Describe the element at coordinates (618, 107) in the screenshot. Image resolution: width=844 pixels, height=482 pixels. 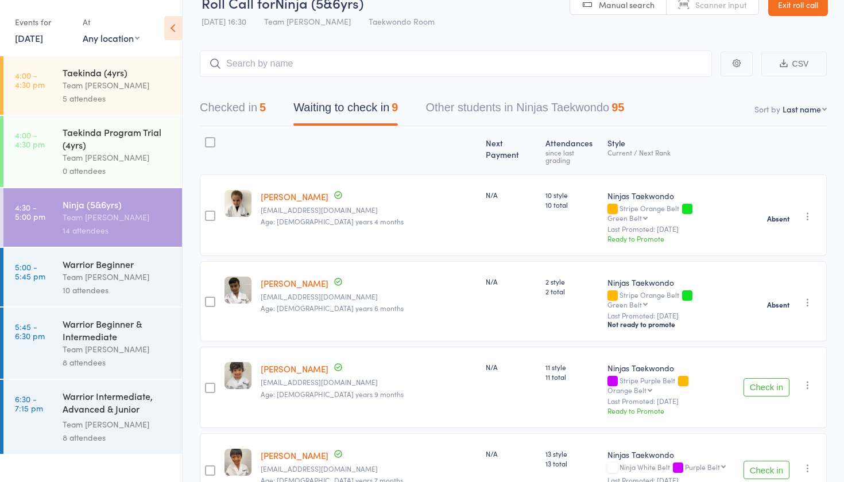
I see `div: 95` at that location.